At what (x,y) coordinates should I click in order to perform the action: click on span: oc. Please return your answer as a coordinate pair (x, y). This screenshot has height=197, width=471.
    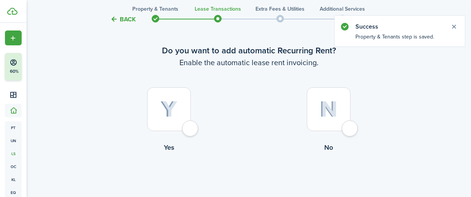
    Looking at the image, I should click on (13, 166).